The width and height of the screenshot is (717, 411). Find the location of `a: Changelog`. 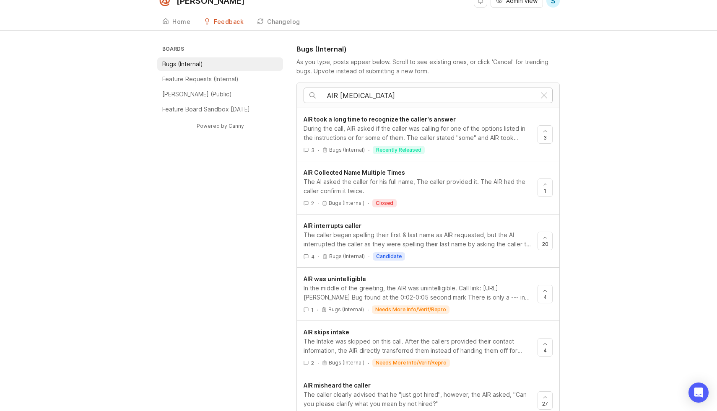

a: Changelog is located at coordinates (279, 22).